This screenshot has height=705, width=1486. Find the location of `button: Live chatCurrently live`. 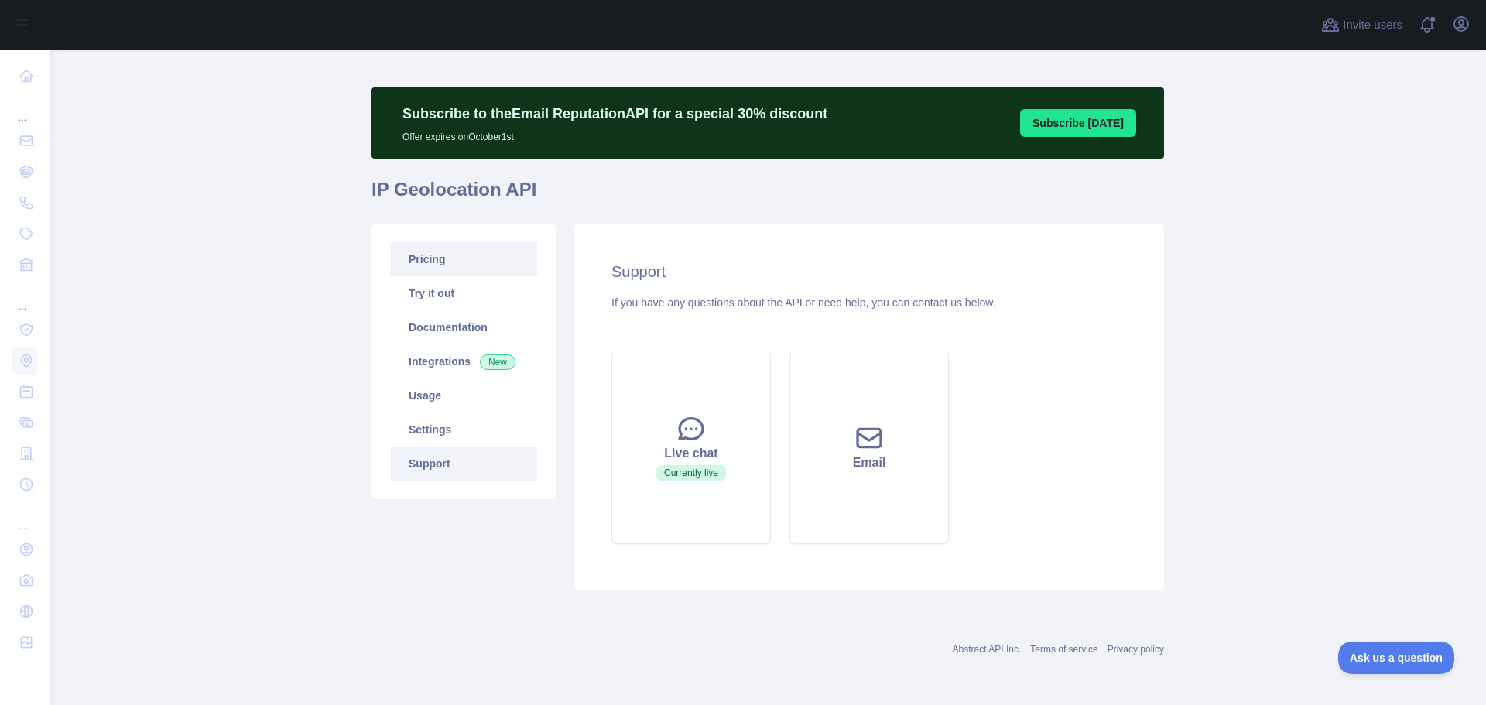

button: Live chatCurrently live is located at coordinates (691, 447).